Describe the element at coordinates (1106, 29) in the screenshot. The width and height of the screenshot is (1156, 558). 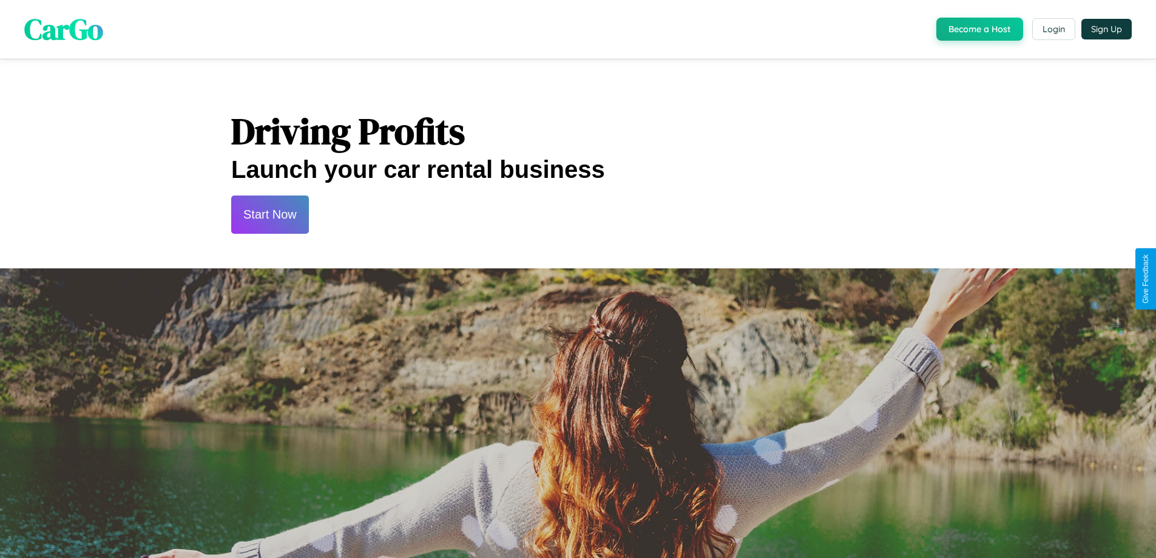
I see `button: Sign Up` at that location.